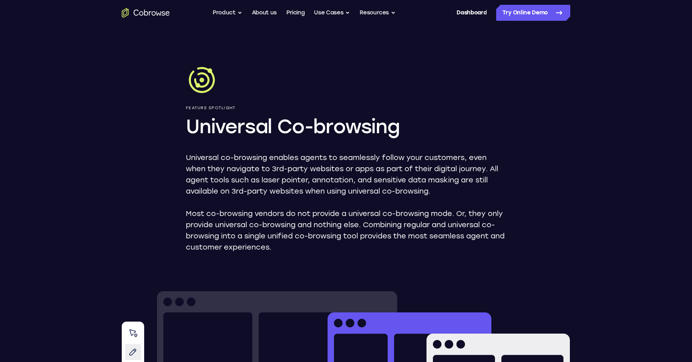 Image resolution: width=692 pixels, height=362 pixels. I want to click on a: Go to the home page, so click(146, 13).